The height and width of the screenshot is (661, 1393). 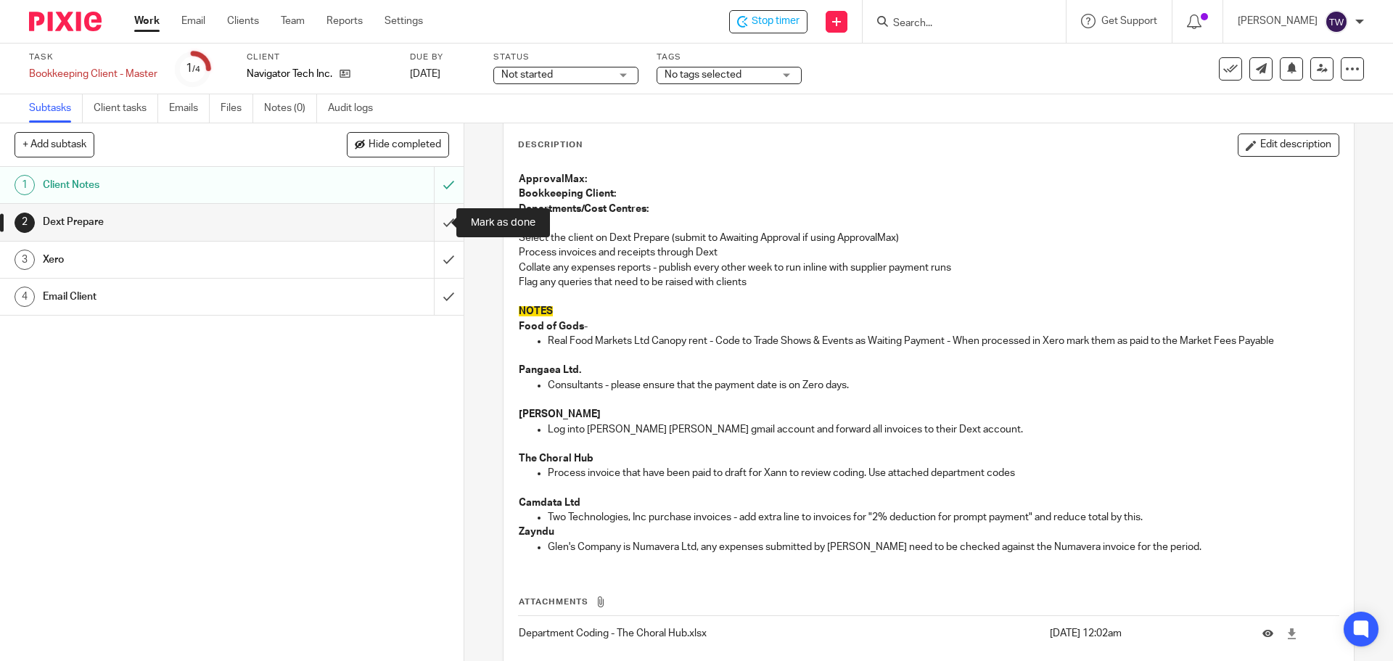 I want to click on span: No tags selected, so click(x=703, y=75).